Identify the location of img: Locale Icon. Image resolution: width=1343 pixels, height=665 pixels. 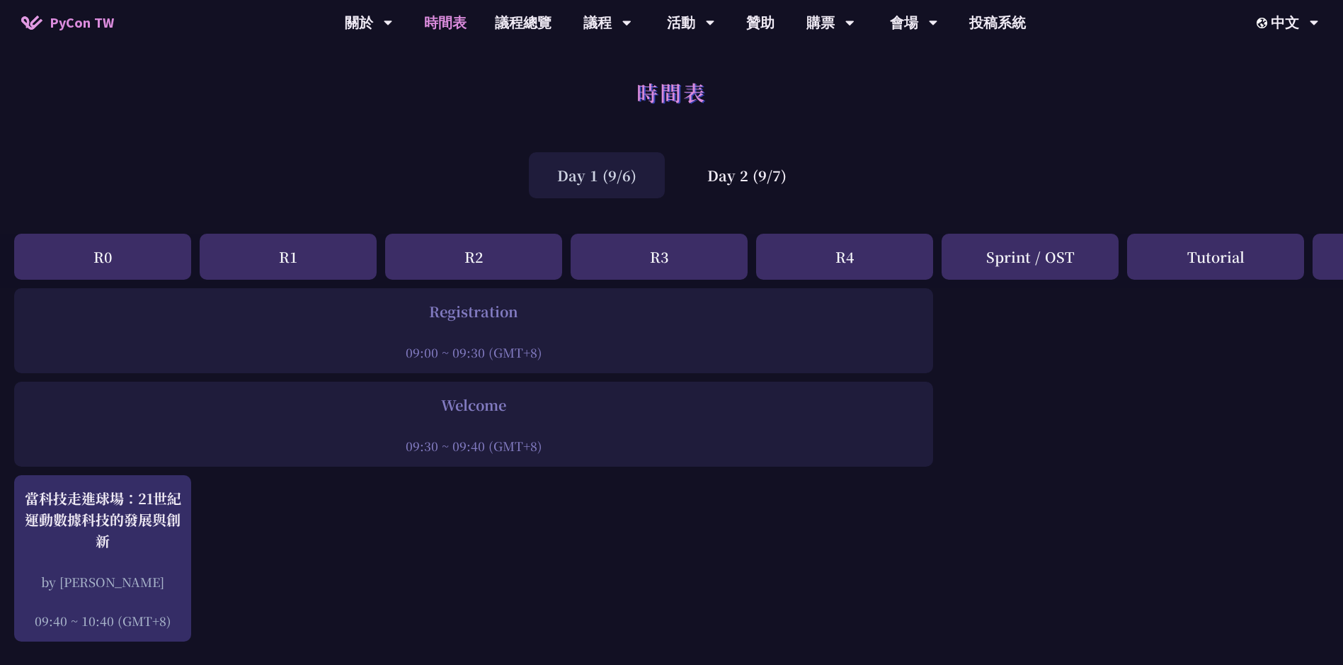
(1264, 23).